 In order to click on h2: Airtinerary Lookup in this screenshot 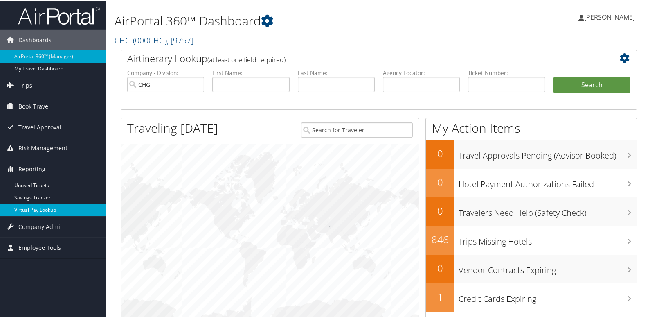, I will do `click(357, 58)`.